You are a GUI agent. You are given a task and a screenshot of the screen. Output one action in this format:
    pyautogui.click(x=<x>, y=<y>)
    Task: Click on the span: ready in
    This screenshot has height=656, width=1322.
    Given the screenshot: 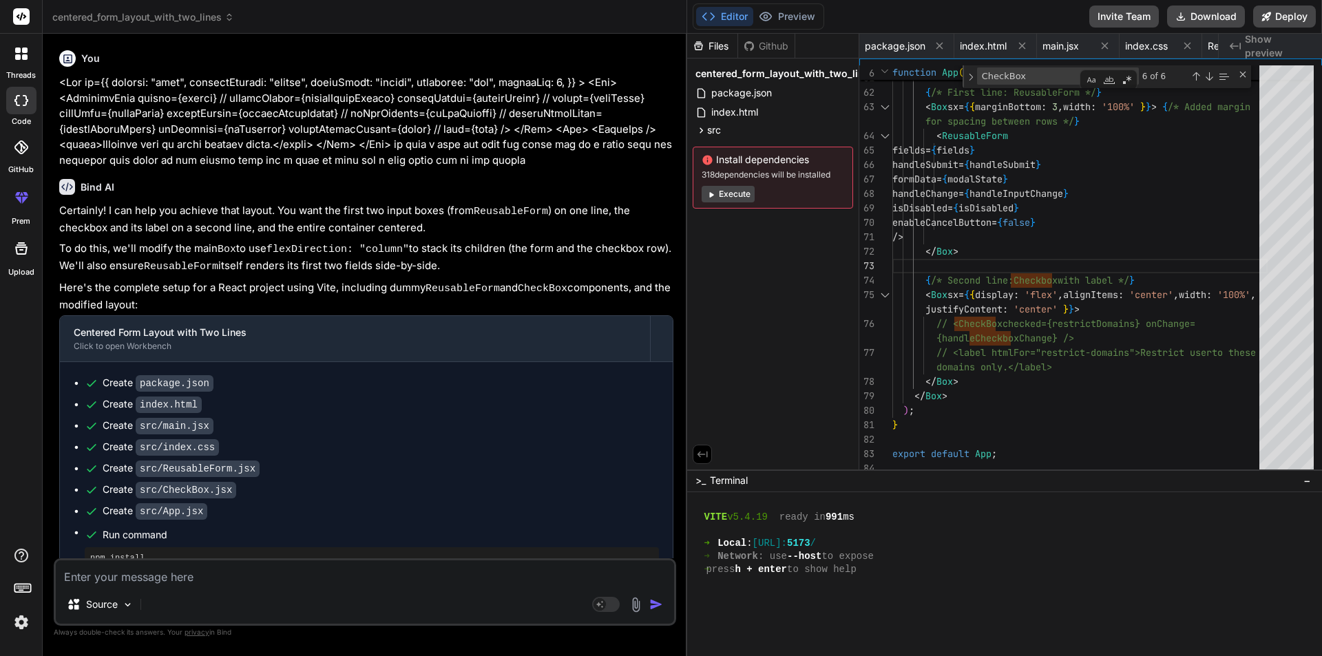 What is the action you would take?
    pyautogui.click(x=802, y=517)
    